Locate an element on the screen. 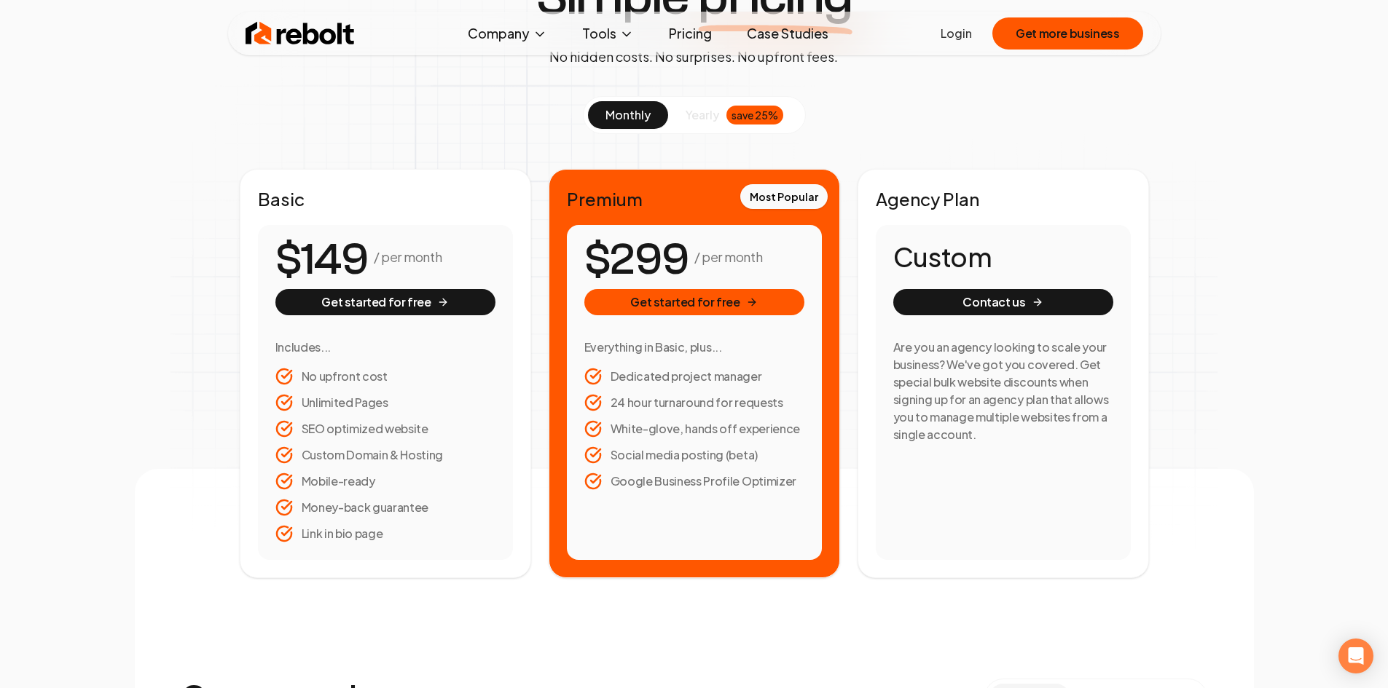 The image size is (1388, 688). number-flow-react: $299 is located at coordinates (636, 260).